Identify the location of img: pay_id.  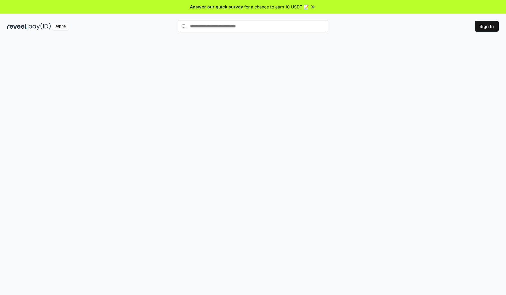
(40, 26).